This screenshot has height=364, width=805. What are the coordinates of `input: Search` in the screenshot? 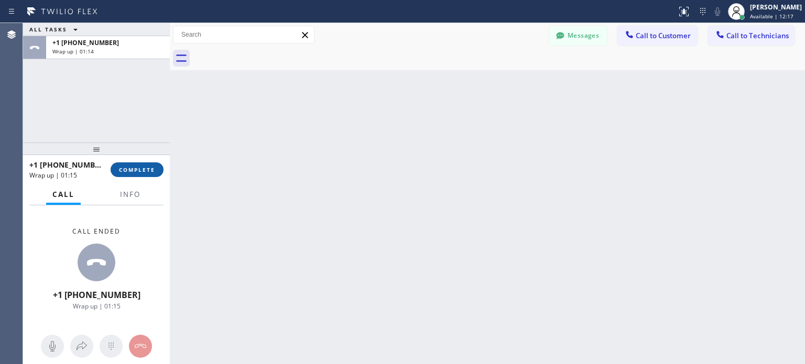 It's located at (244, 35).